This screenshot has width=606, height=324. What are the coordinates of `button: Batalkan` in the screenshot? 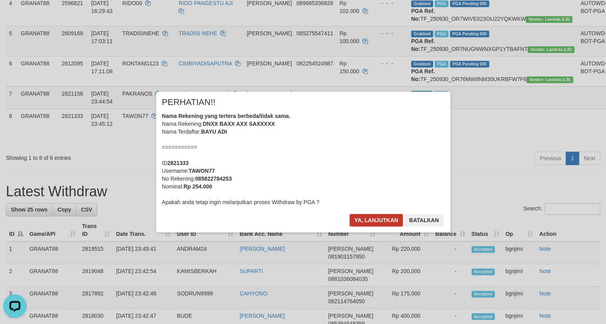 It's located at (424, 220).